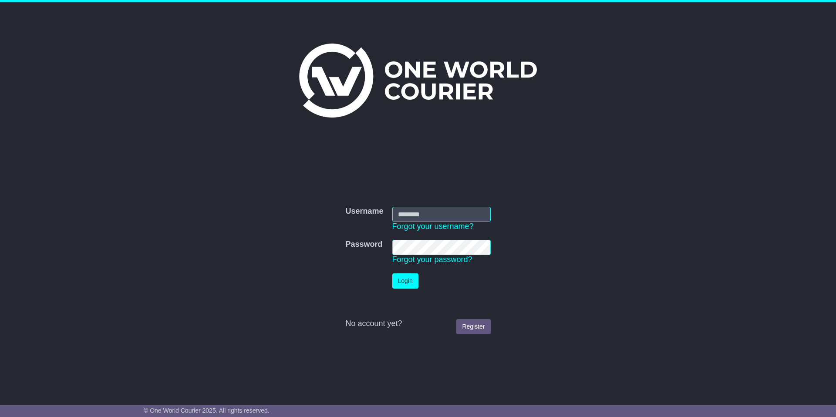 The height and width of the screenshot is (417, 836). I want to click on span: © One World Courier 2025. All rights reserved., so click(206, 411).